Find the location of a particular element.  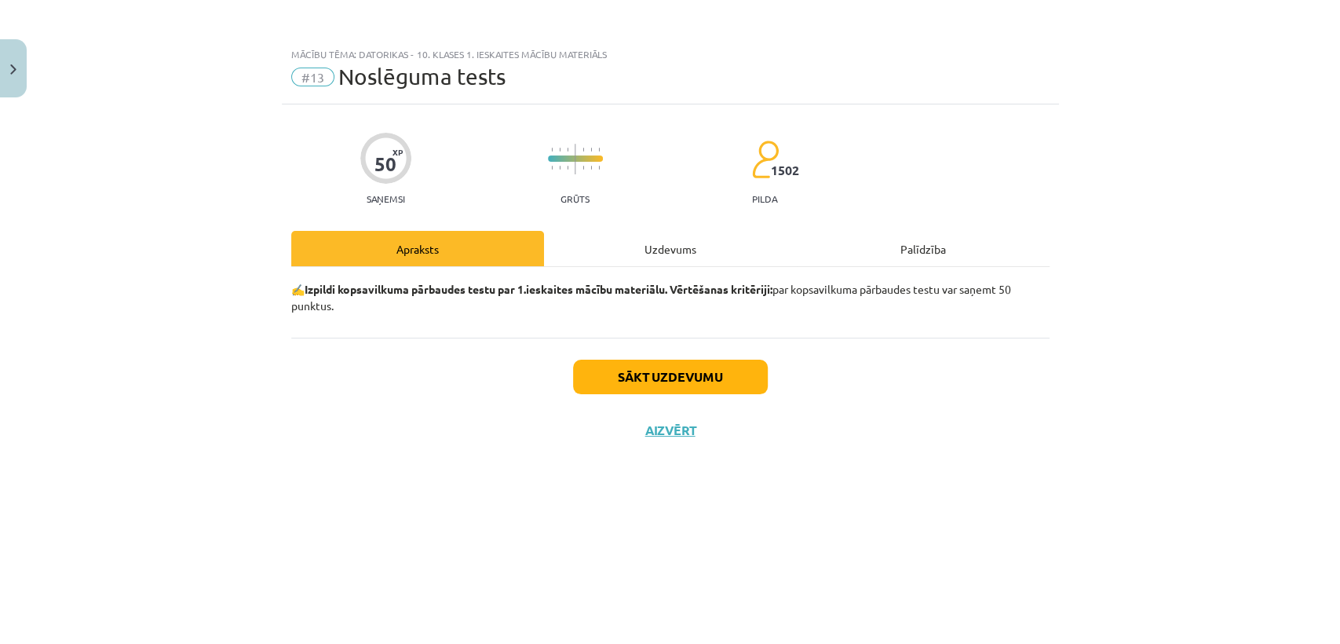

div: Mācību tēma: Datorikas - 10. klases 1. ieskaites mācību materiāls is located at coordinates (671, 54).